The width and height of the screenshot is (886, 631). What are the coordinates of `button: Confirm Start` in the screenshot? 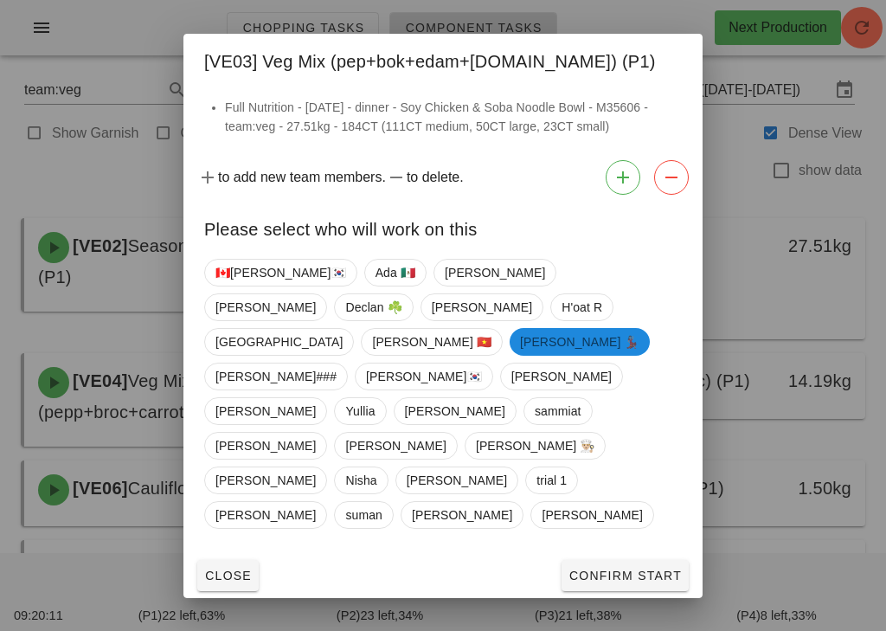 It's located at (625, 575).